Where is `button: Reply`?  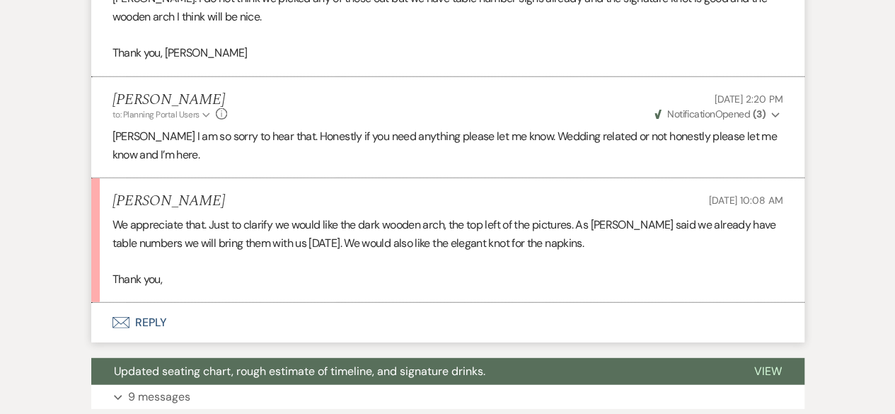
button: Reply is located at coordinates (448, 323).